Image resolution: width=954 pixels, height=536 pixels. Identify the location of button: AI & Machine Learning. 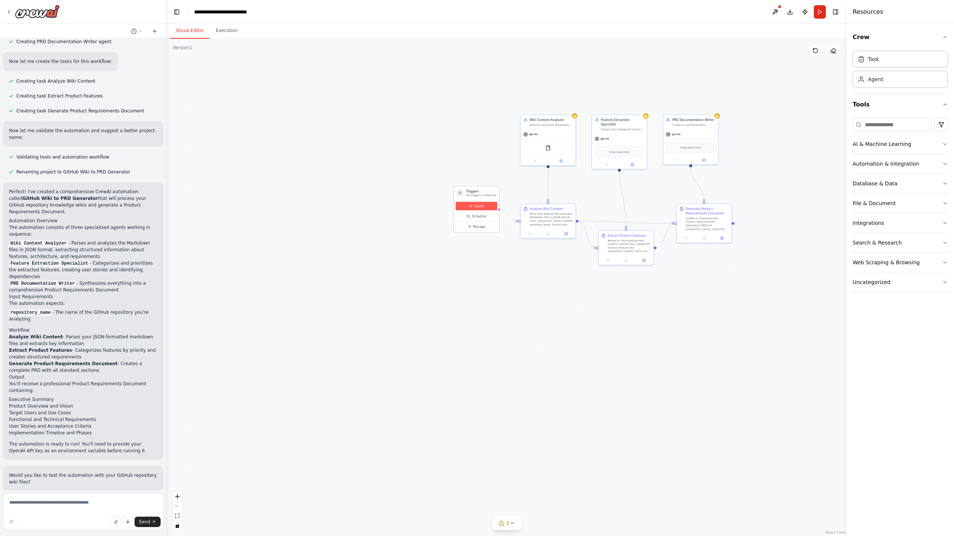
(900, 144).